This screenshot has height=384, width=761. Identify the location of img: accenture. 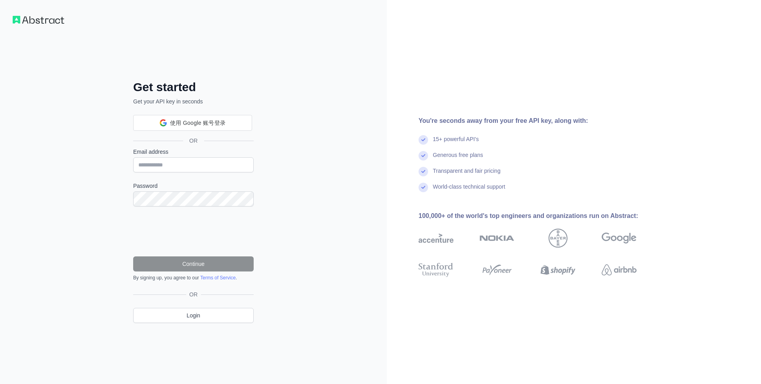
(436, 238).